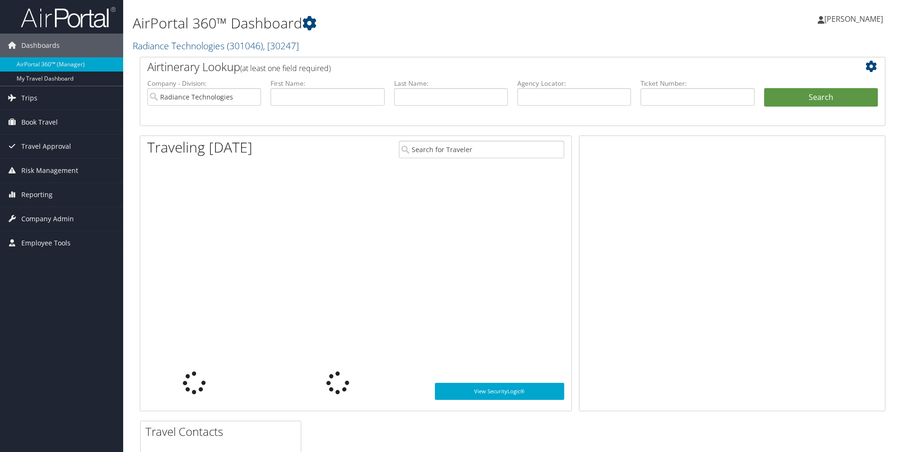 The image size is (902, 452). I want to click on span: Travel Approval, so click(46, 146).